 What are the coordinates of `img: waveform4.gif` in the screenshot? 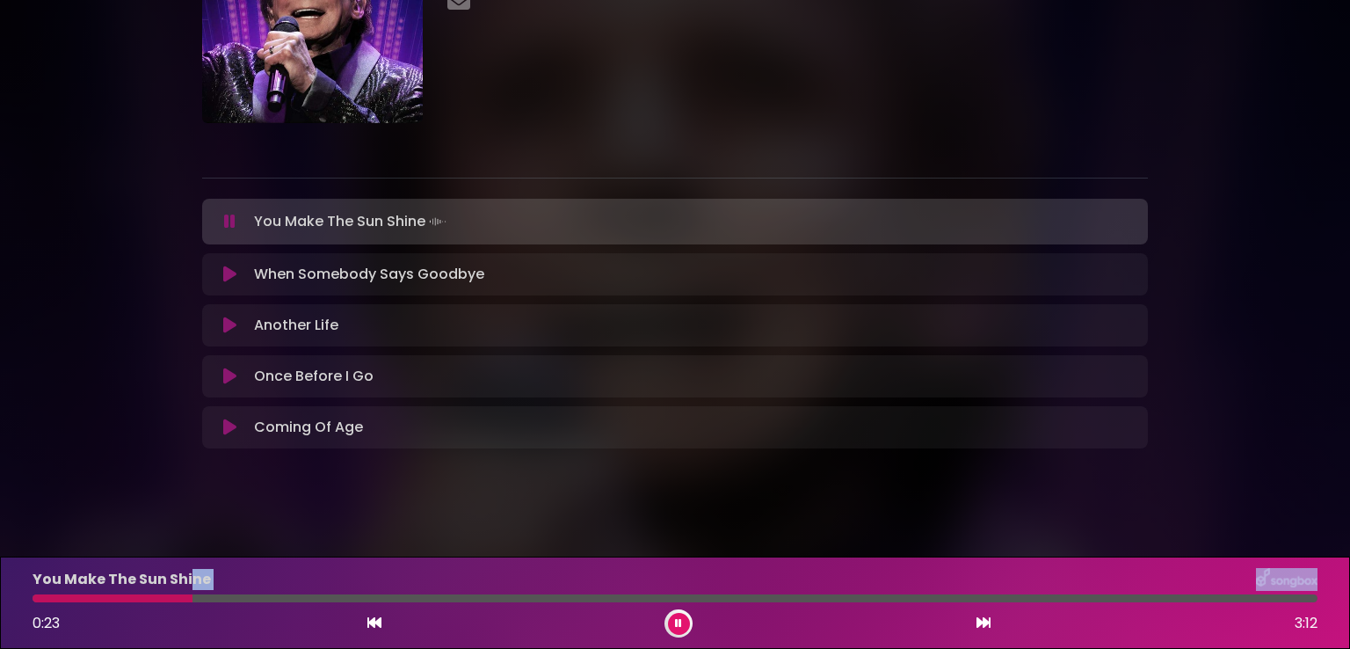 It's located at (438, 222).